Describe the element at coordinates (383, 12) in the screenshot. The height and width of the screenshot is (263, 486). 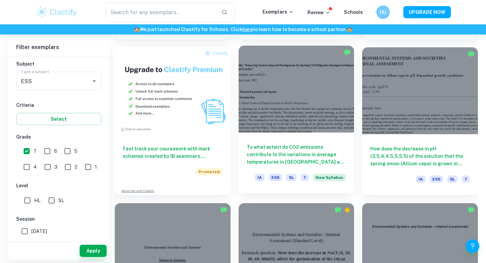
I see `h6: HU` at that location.